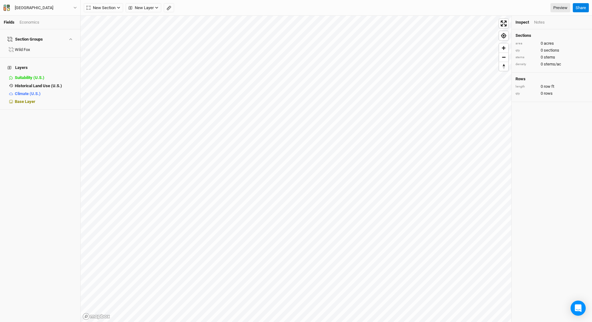 The width and height of the screenshot is (592, 322). What do you see at coordinates (504, 66) in the screenshot?
I see `button: Reset bearing to north` at bounding box center [504, 66].